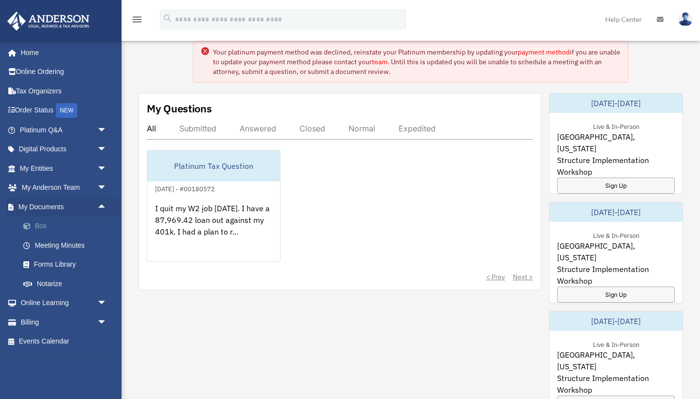  What do you see at coordinates (67, 110) in the screenshot?
I see `div: NEW` at bounding box center [67, 110].